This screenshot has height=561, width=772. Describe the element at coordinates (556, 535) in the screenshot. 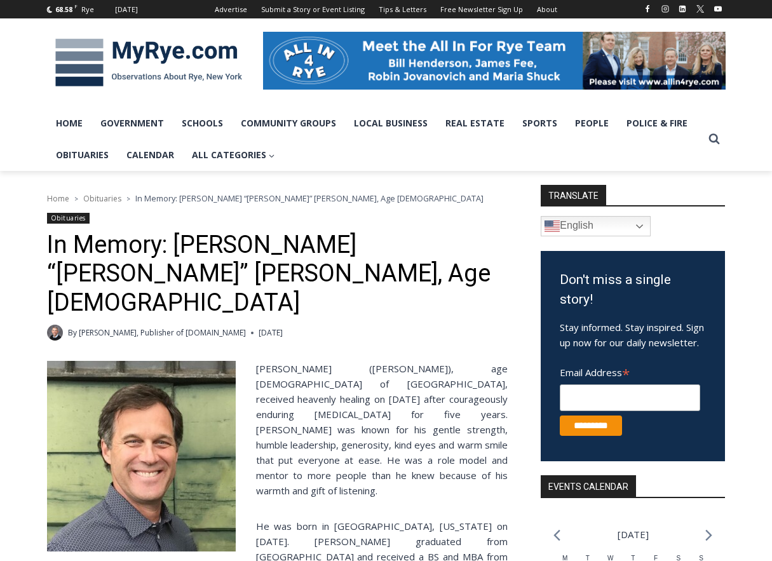

I see `a: Previous month` at that location.